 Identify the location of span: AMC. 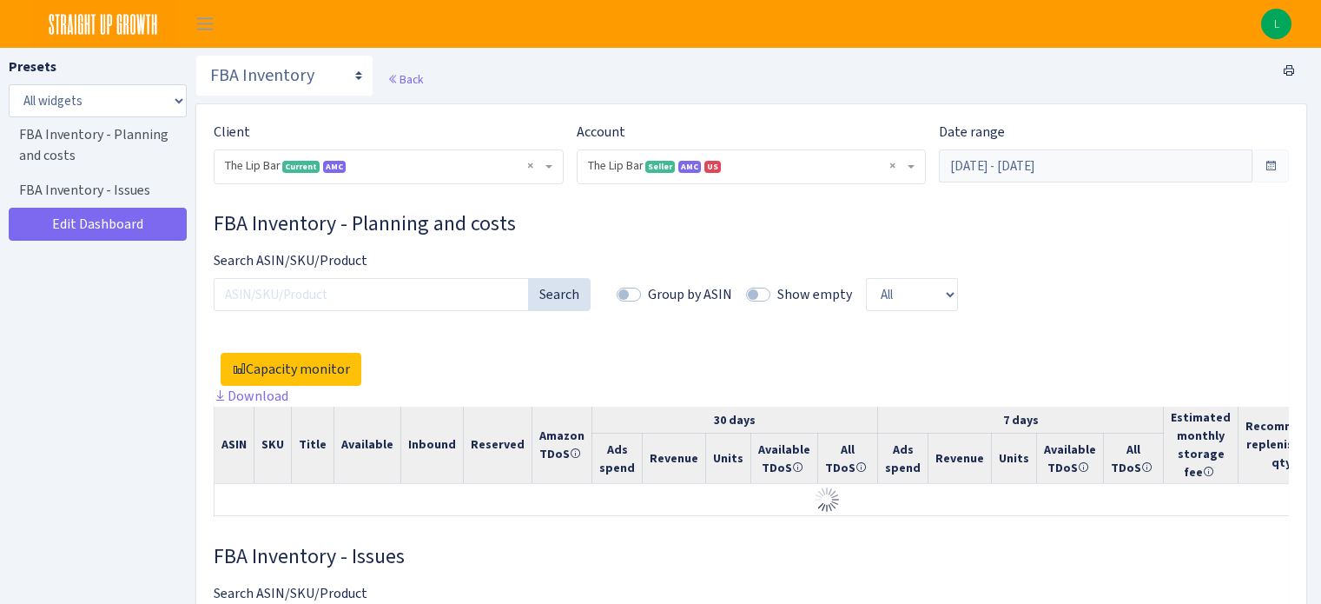
(334, 167).